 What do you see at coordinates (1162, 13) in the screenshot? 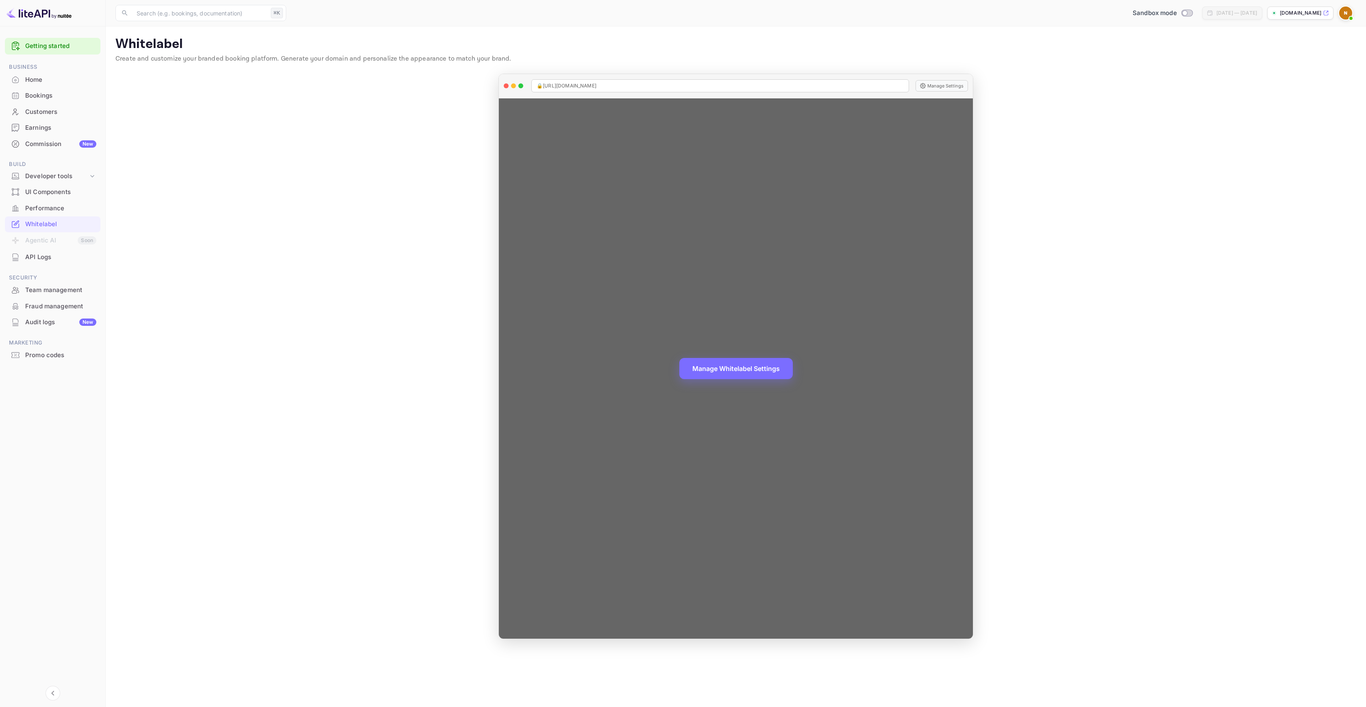
I see `div: Switch to Production mode` at bounding box center [1162, 13].